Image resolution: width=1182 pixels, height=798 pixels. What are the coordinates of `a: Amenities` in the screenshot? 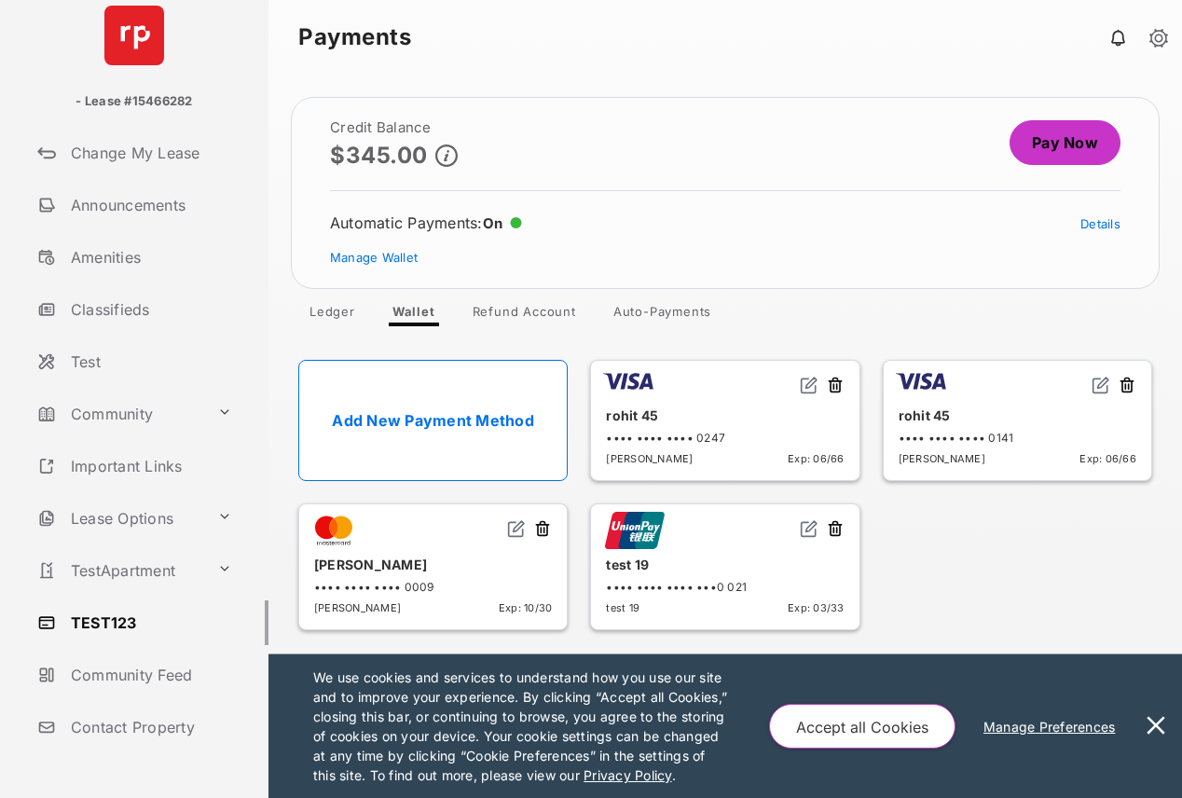 It's located at (149, 257).